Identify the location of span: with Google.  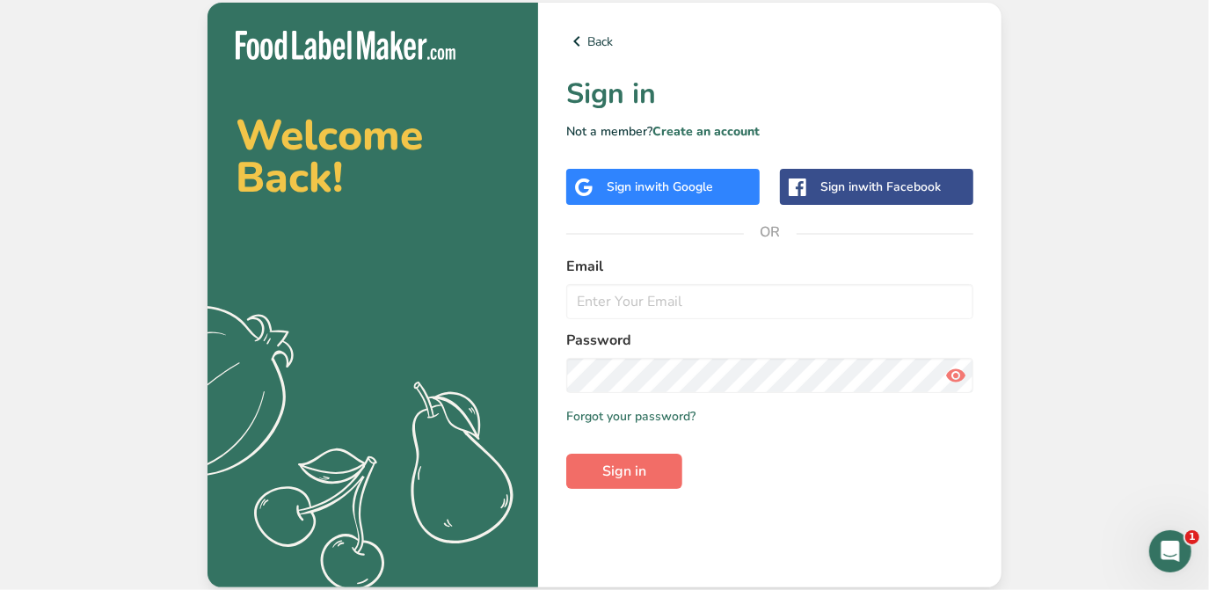
(679, 186).